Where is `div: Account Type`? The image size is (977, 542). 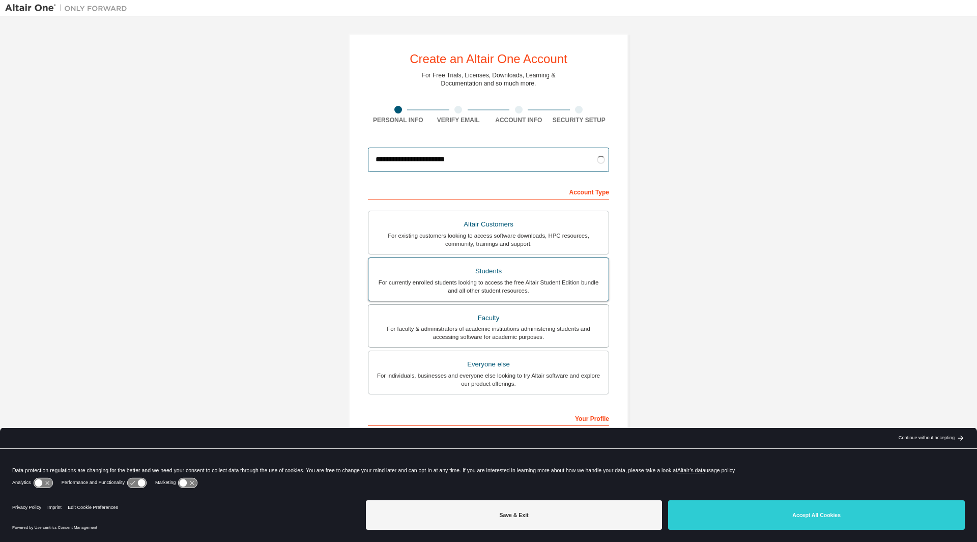
div: Account Type is located at coordinates (488, 191).